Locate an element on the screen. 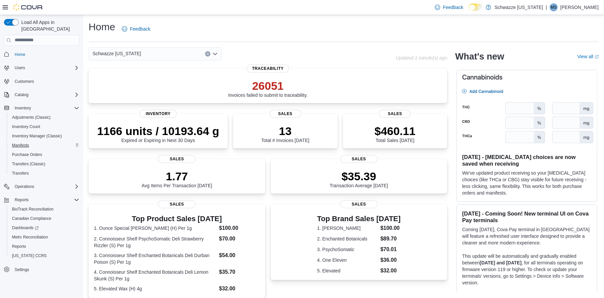 The image size is (604, 298). span: Reports is located at coordinates (22, 200).